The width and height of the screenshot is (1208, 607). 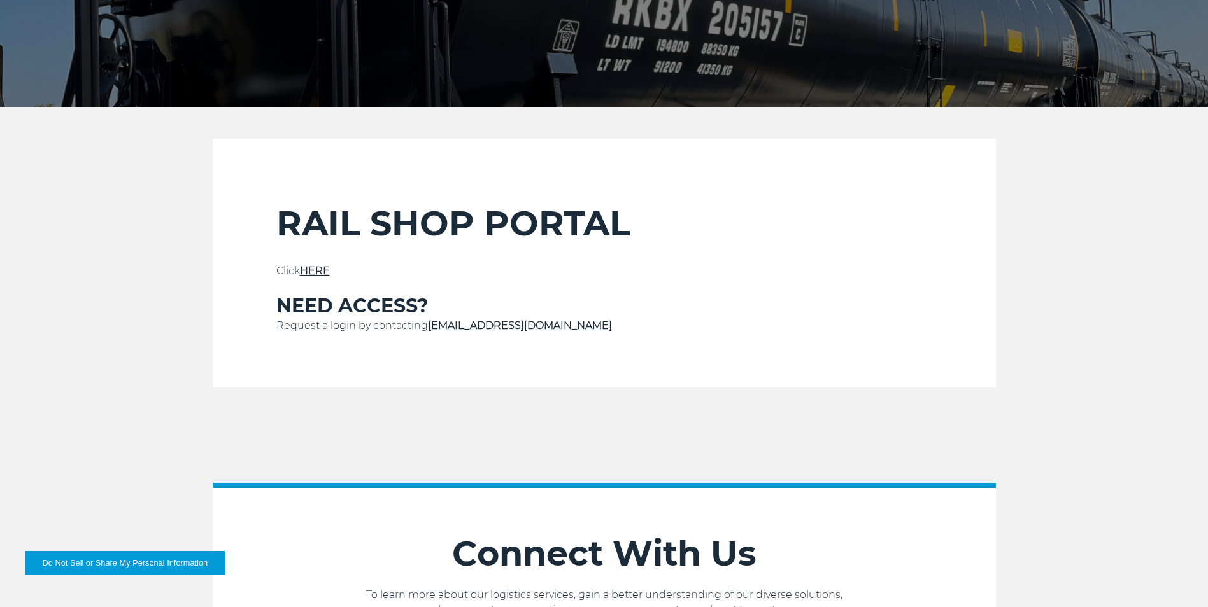 What do you see at coordinates (604, 326) in the screenshot?
I see `p: Request a login by contacting` at bounding box center [604, 326].